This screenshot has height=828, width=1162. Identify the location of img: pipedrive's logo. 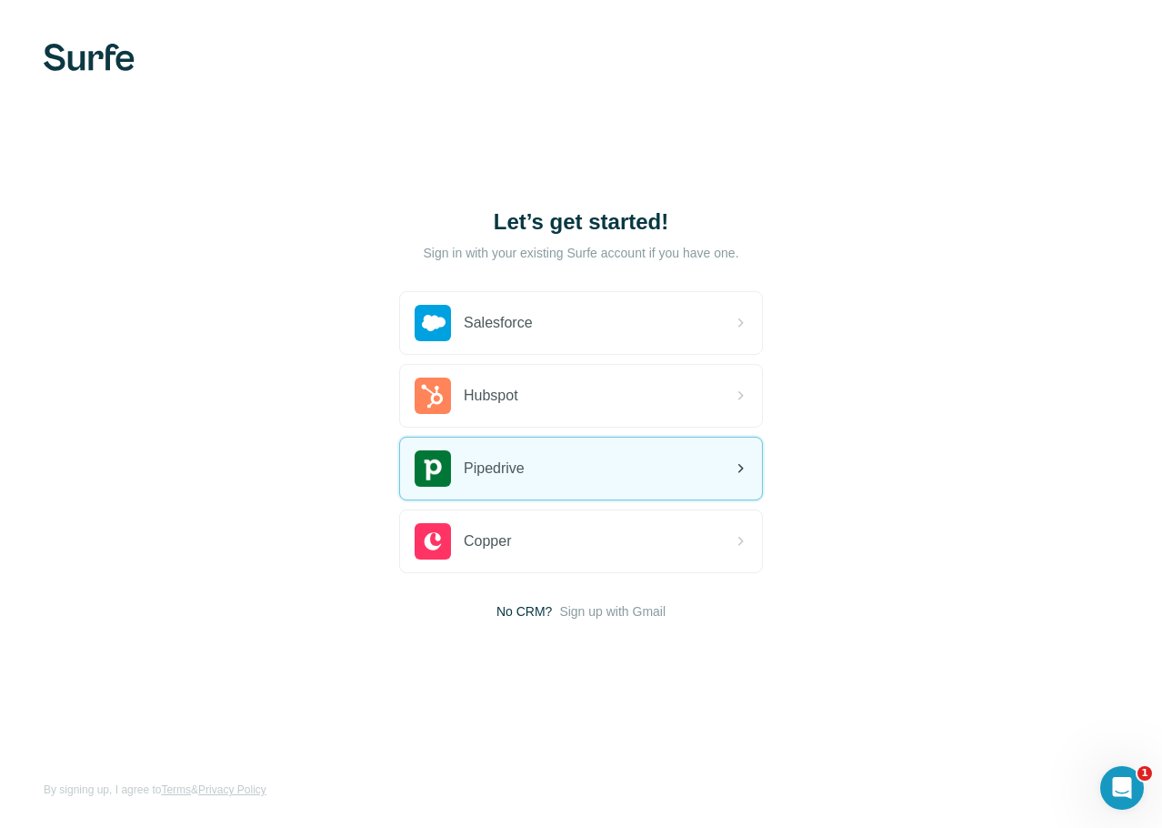
(433, 468).